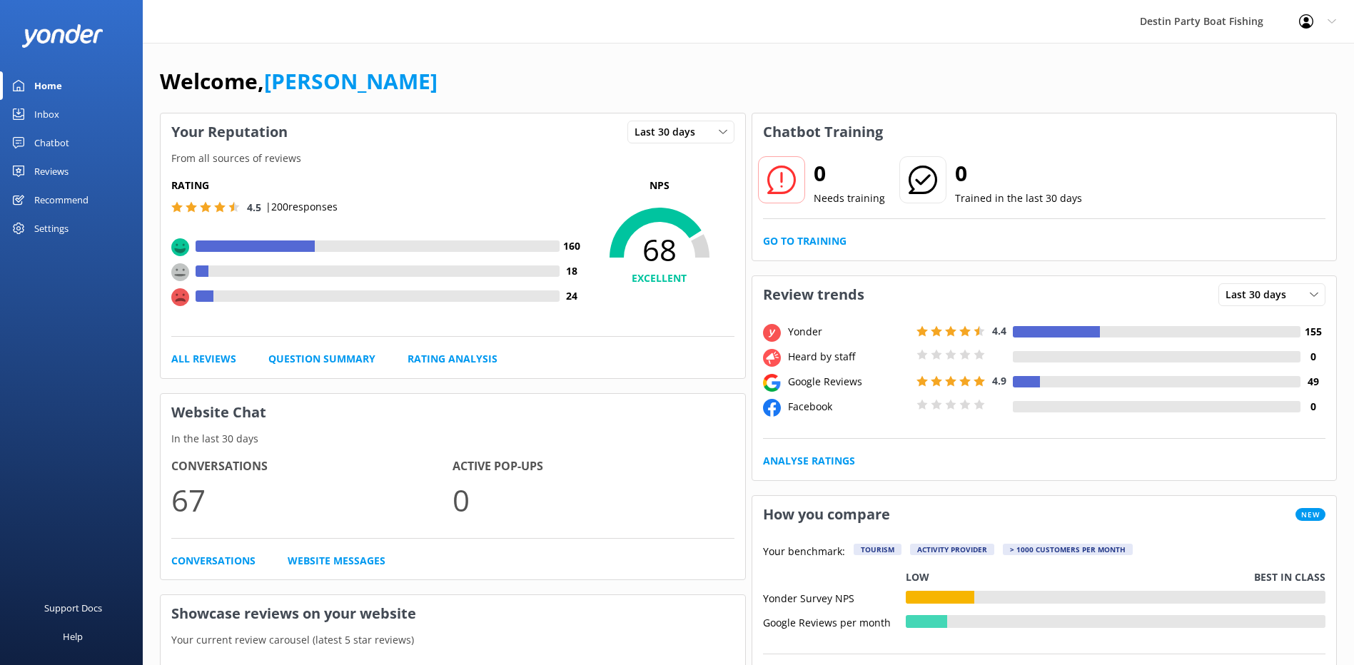 The width and height of the screenshot is (1354, 665). I want to click on span: 68, so click(660, 250).